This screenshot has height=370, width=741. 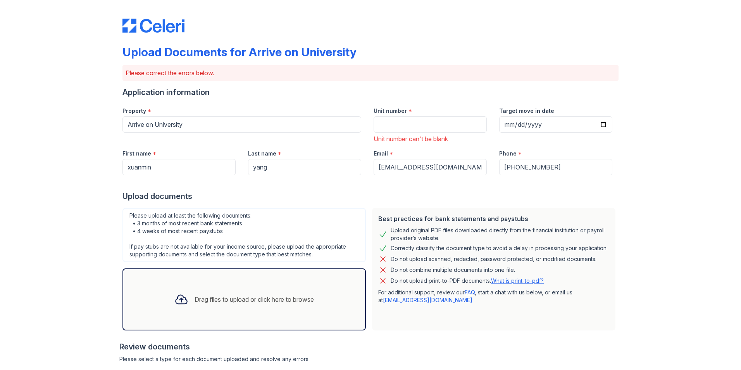 I want to click on p: For additional support, review our , start a chat with us below, or email us at, so click(x=494, y=296).